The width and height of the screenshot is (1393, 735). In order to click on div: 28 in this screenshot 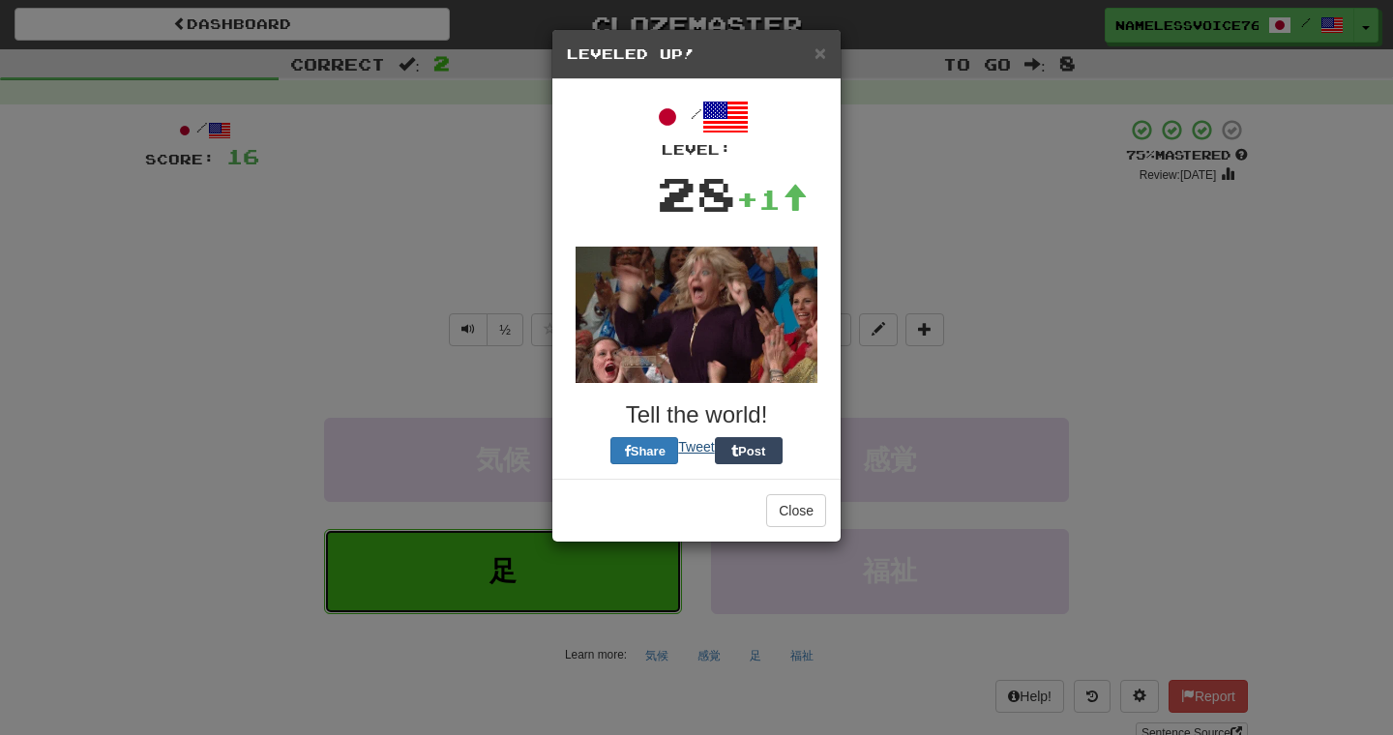, I will do `click(696, 193)`.